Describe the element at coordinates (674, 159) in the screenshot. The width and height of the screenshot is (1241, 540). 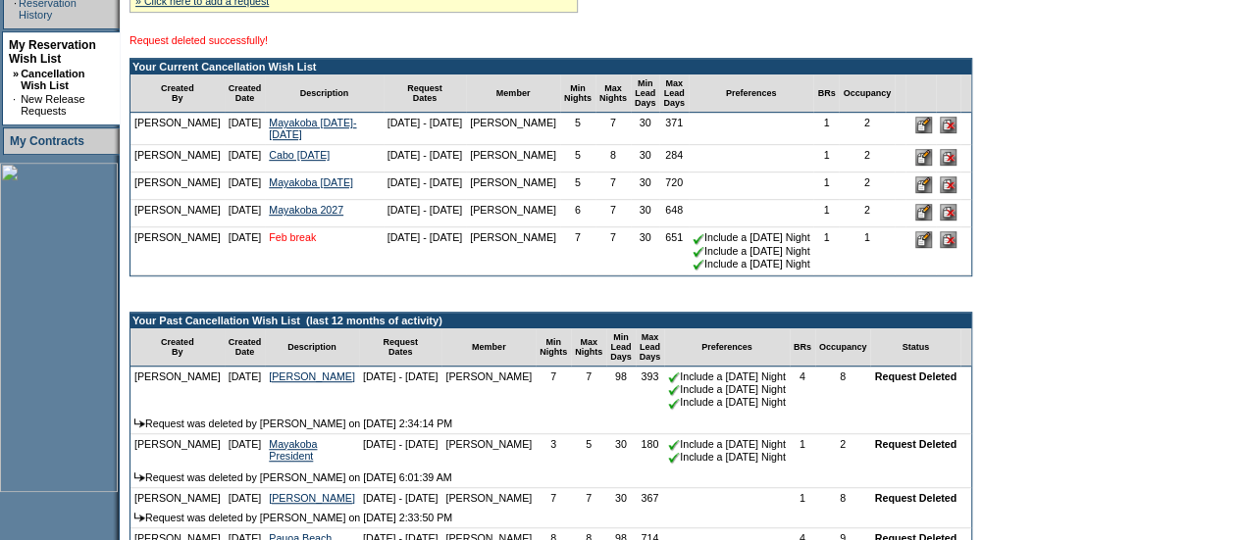
I see `td: 284` at that location.